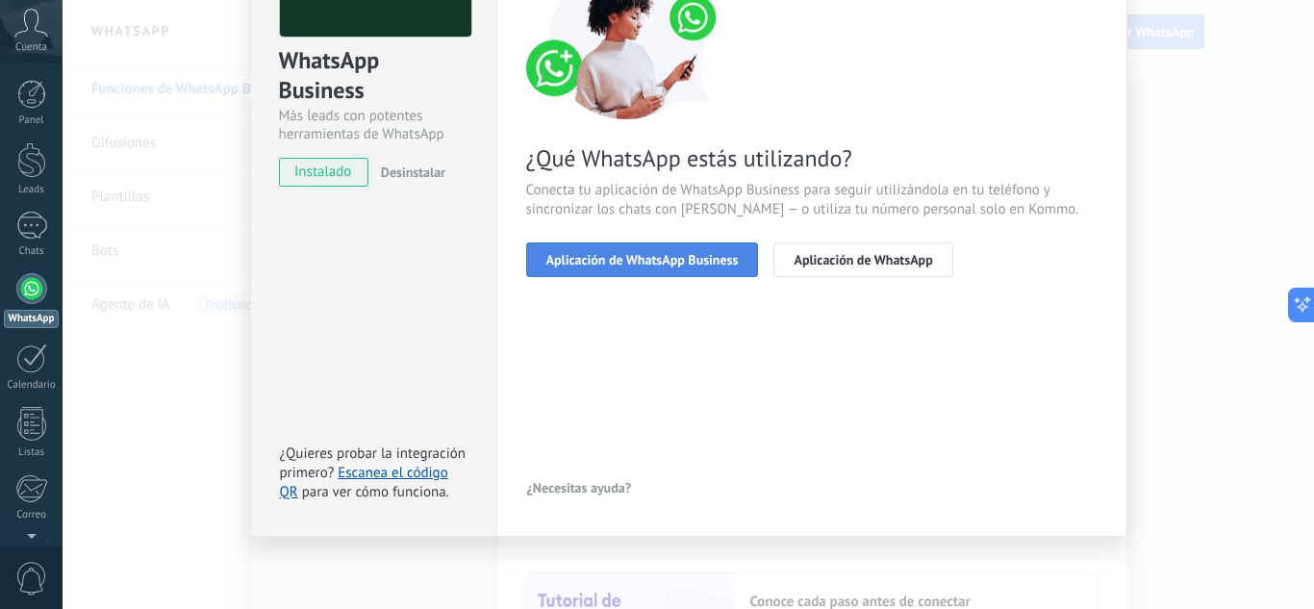 The image size is (1314, 609). I want to click on div: Calendario, so click(32, 385).